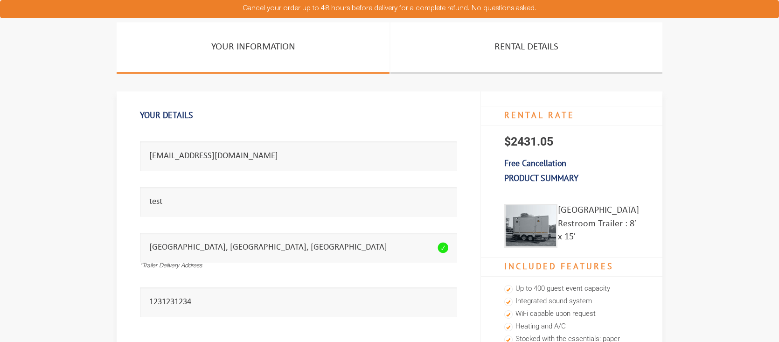 The width and height of the screenshot is (779, 342). Describe the element at coordinates (298, 266) in the screenshot. I see `div: *Trailer Delivery Address` at that location.